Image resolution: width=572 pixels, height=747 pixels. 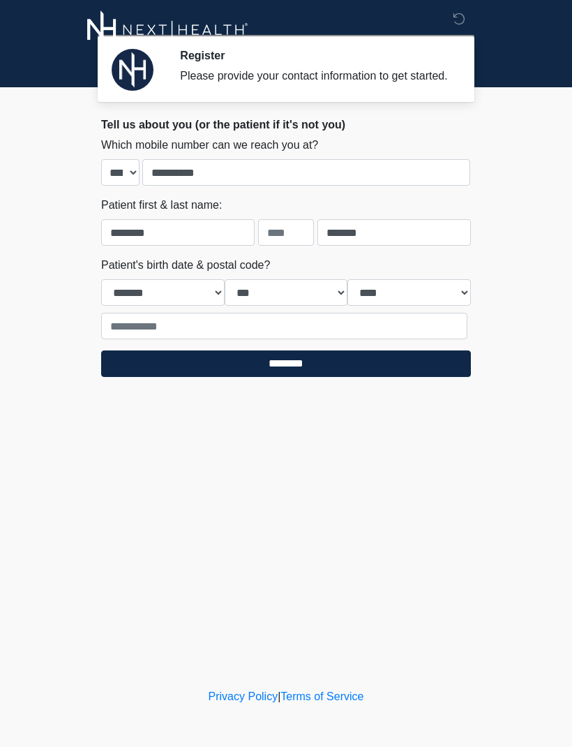 I want to click on label: Patient's birth date & postal code?, so click(x=186, y=265).